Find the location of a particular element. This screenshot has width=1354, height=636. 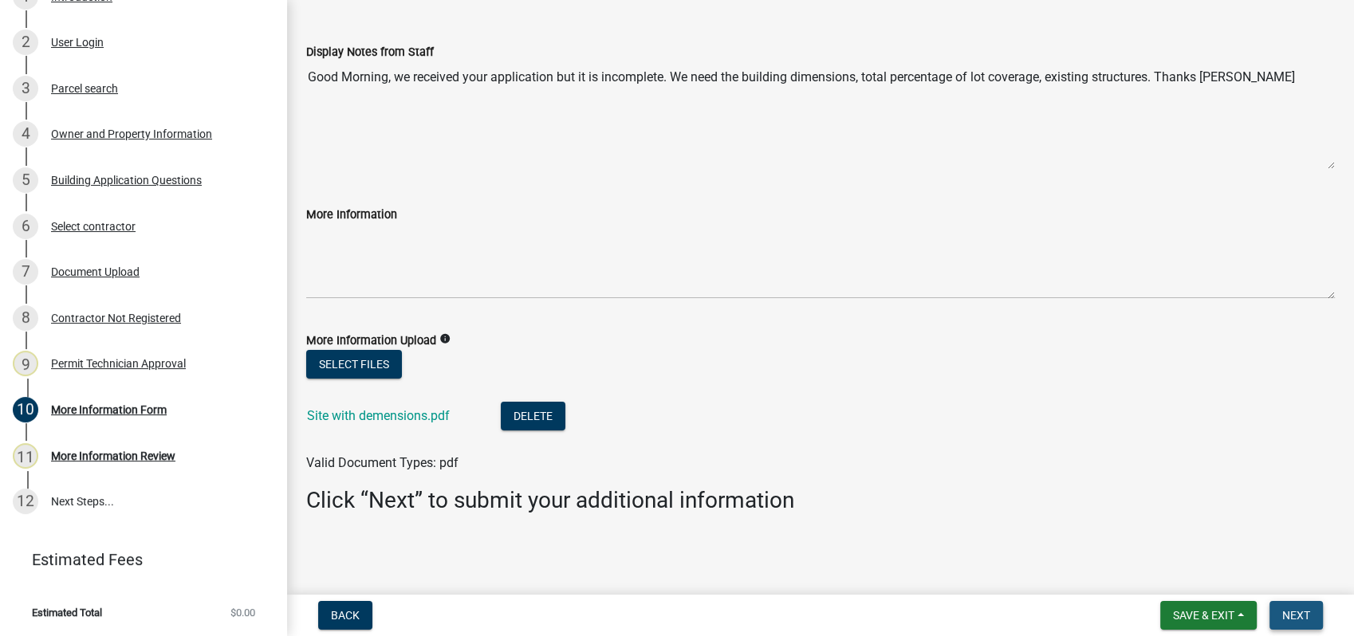

div: 12 is located at coordinates (26, 502).